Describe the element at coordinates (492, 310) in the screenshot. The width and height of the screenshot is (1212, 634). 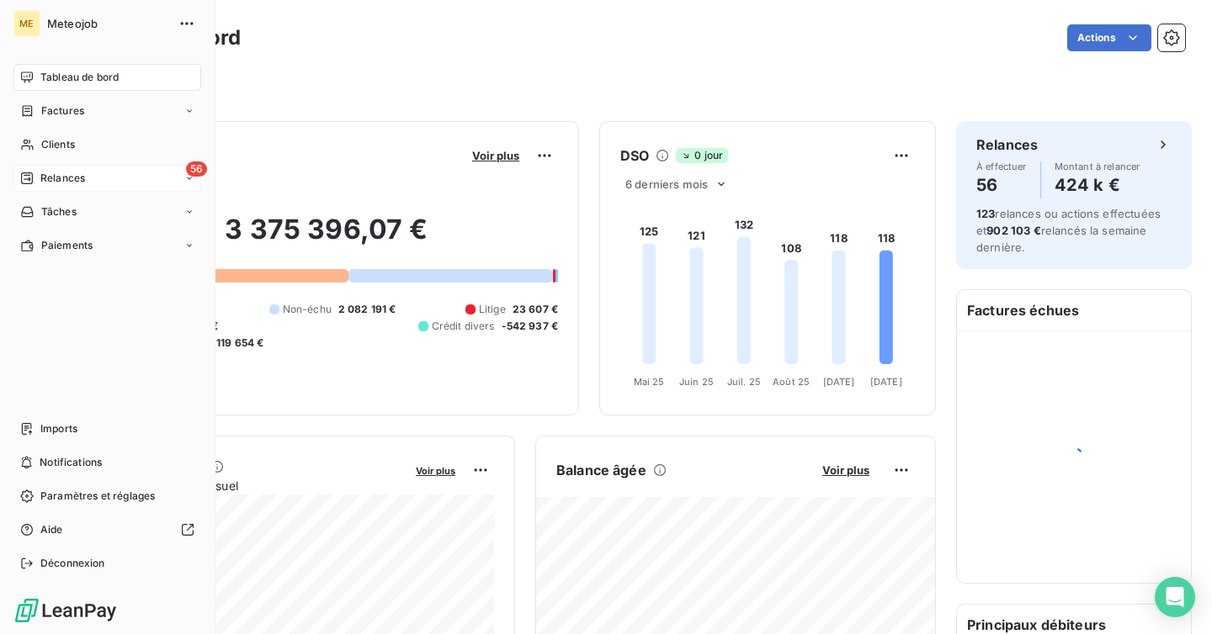
I see `span: Litige` at that location.